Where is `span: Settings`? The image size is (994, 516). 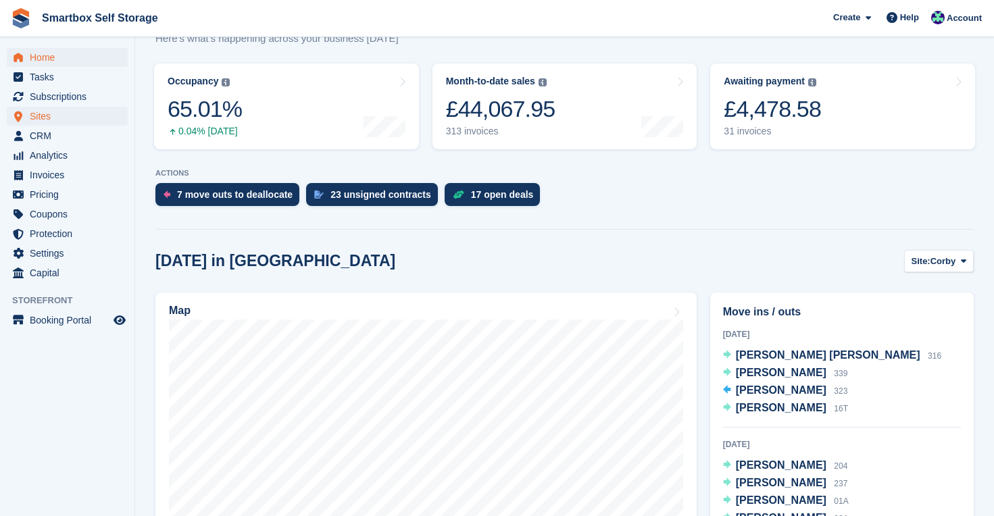
span: Settings is located at coordinates (70, 253).